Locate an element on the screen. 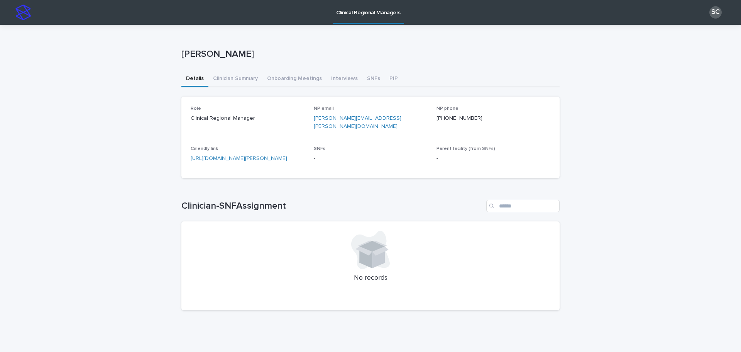 Image resolution: width=741 pixels, height=352 pixels. img: stacker-logo-s-only.png is located at coordinates (23, 12).